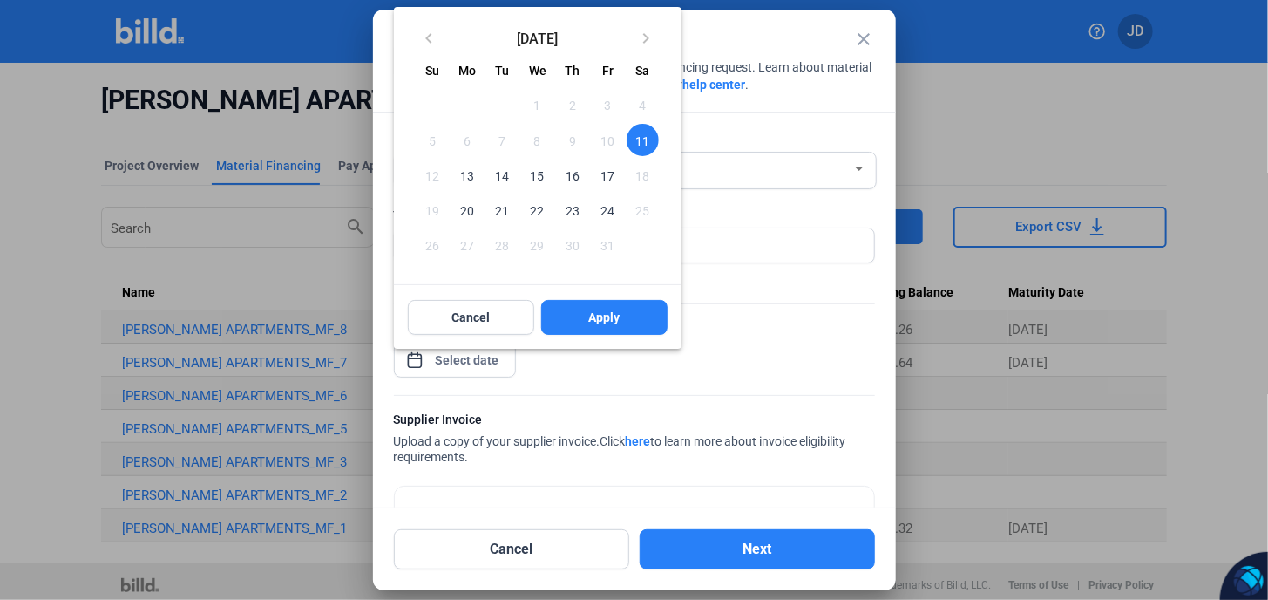  Describe the element at coordinates (432, 245) in the screenshot. I see `span: 26` at that location.